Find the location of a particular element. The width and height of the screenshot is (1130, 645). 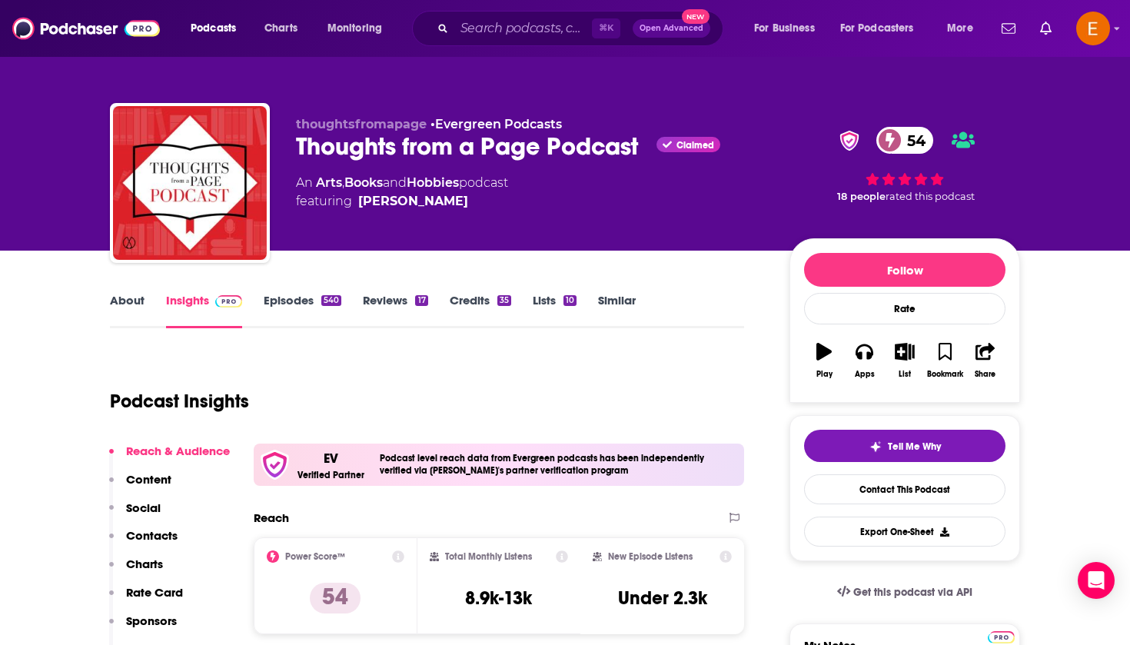

a: Books is located at coordinates (363, 182).